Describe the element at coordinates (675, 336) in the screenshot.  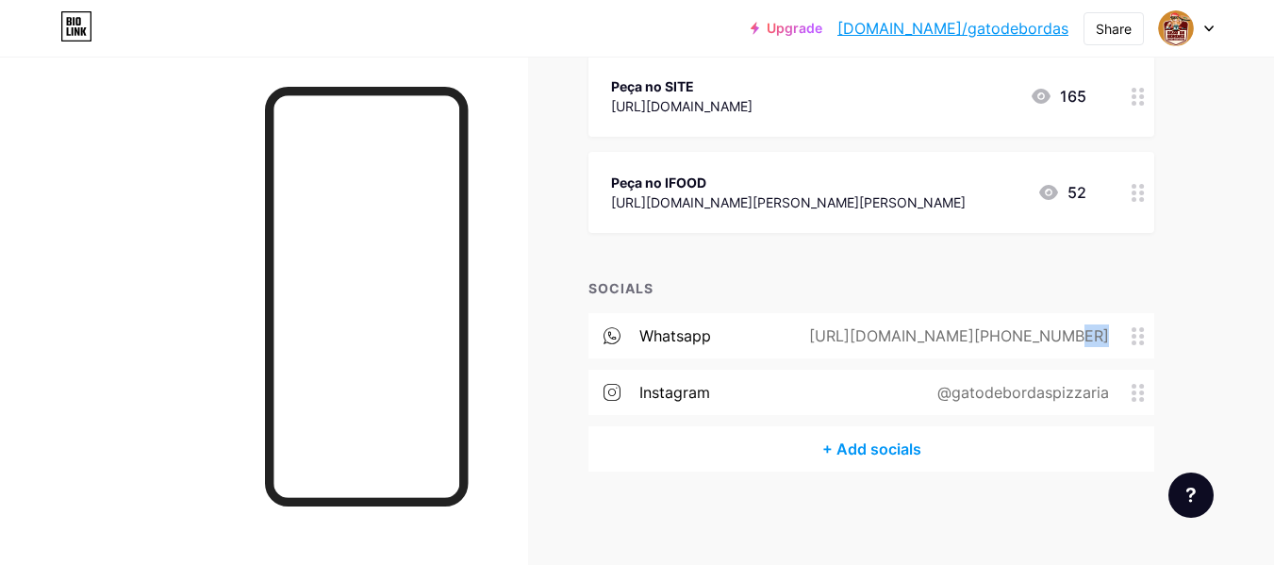
I see `div: whatsapp` at that location.